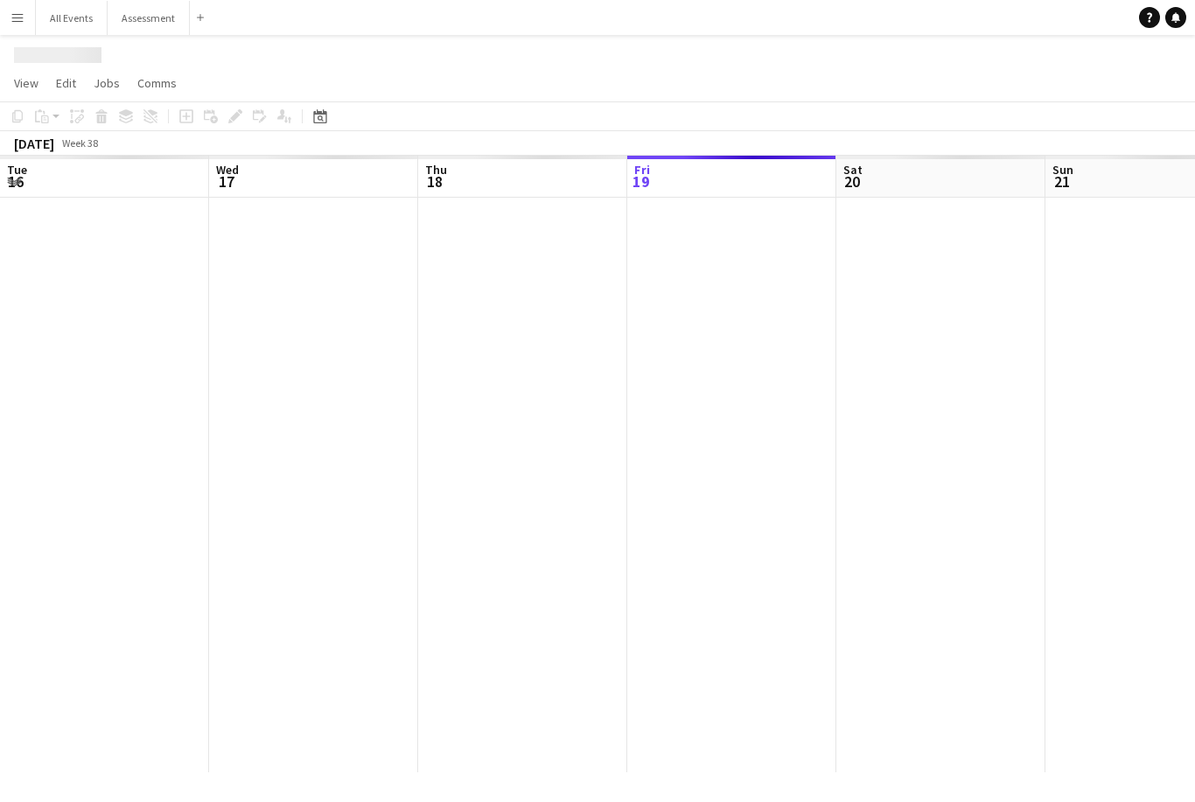 The width and height of the screenshot is (1195, 802). Describe the element at coordinates (26, 83) in the screenshot. I see `span: View` at that location.